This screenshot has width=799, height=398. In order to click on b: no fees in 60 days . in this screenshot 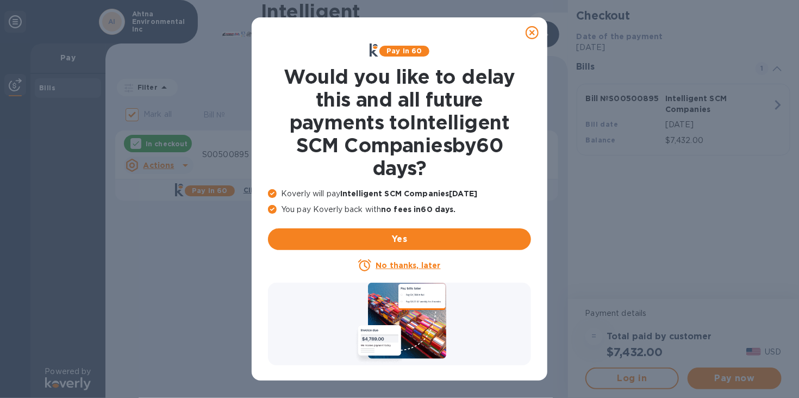, I will do `click(418, 209)`.